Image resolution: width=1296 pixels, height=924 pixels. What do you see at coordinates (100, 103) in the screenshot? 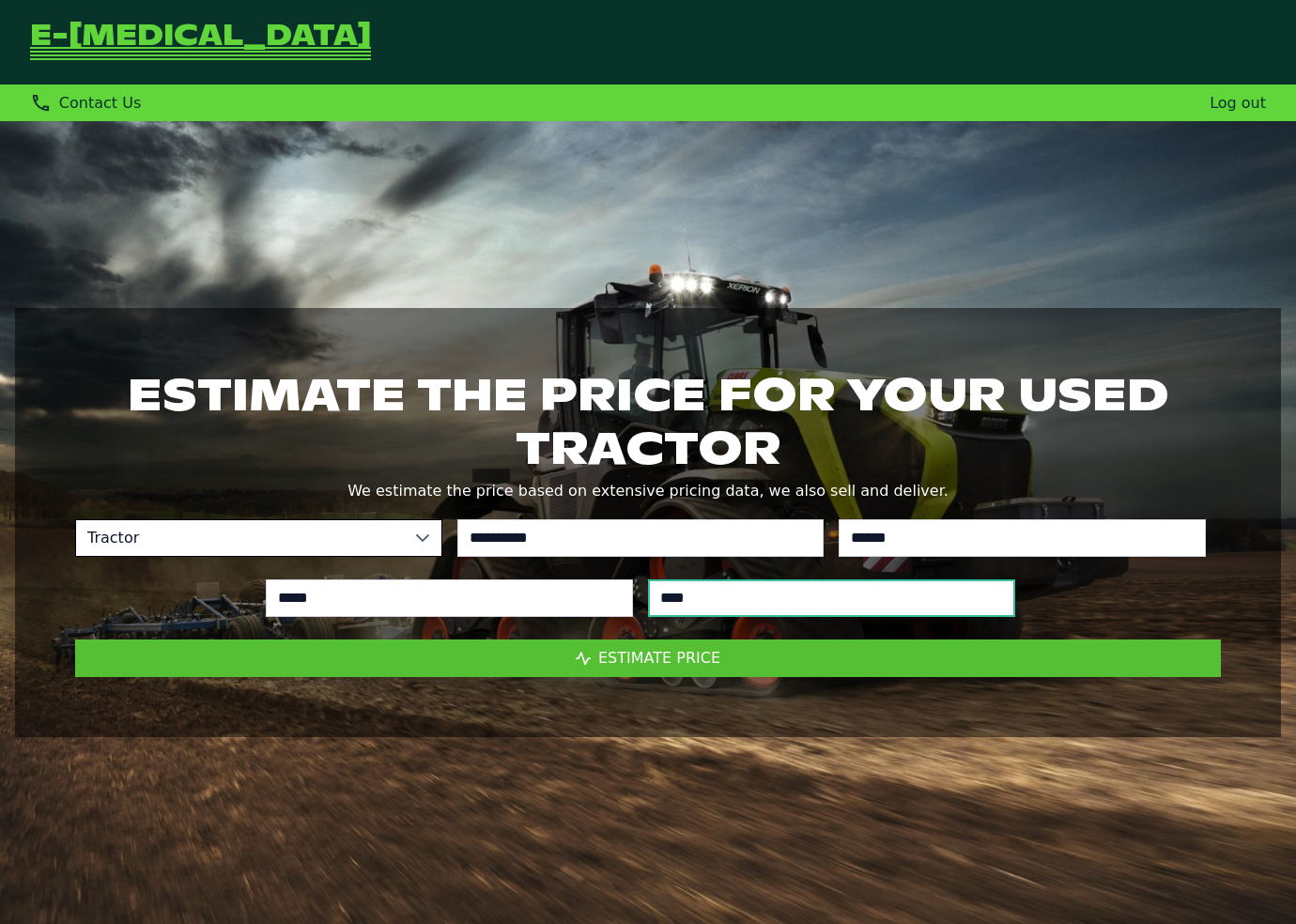
I see `span: Contact Us` at bounding box center [100, 103].